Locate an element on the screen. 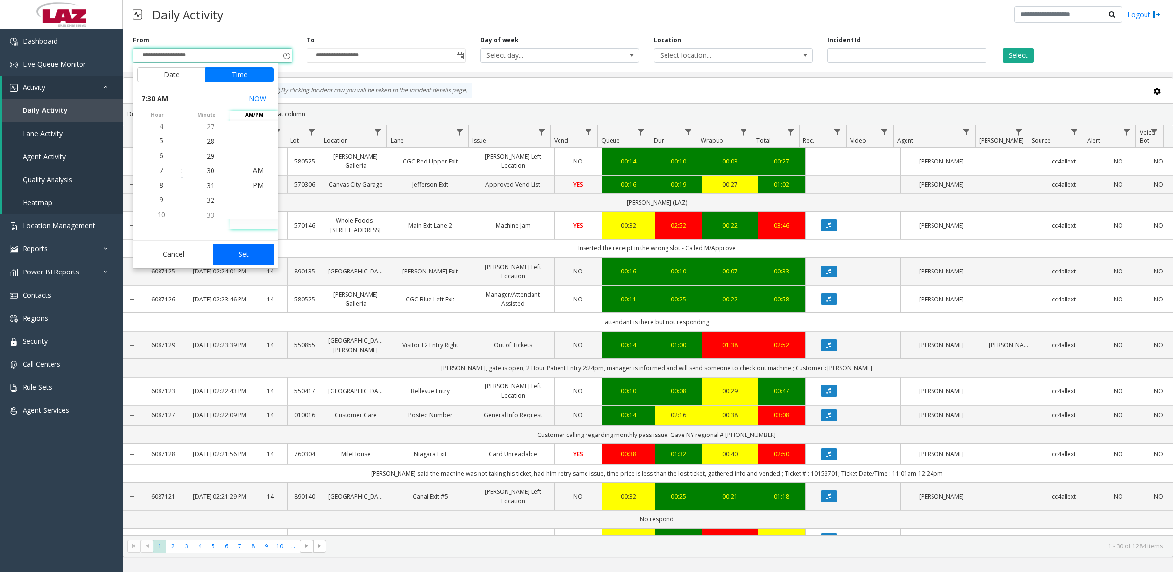 The image size is (1173, 572). a: Bellevue Entry is located at coordinates (430, 391).